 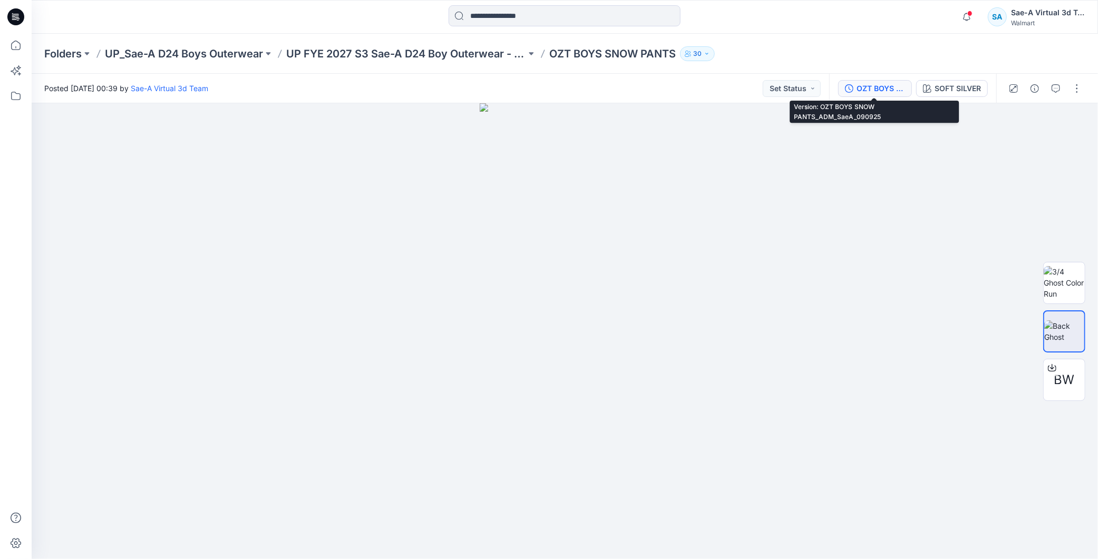 I want to click on div: Walmart, so click(x=1048, y=23).